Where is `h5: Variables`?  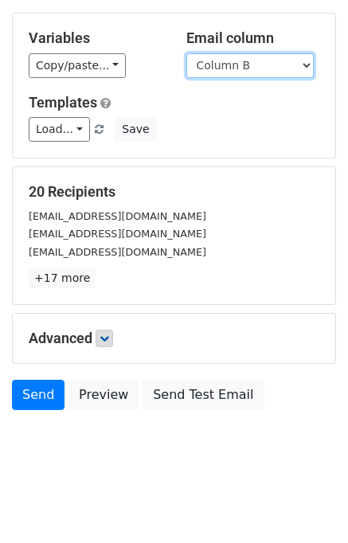 h5: Variables is located at coordinates (96, 38).